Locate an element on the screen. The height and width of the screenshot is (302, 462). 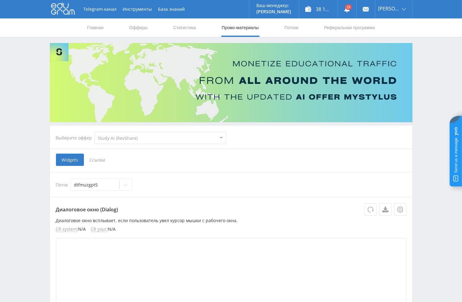
div: Поток is located at coordinates (231, 185).